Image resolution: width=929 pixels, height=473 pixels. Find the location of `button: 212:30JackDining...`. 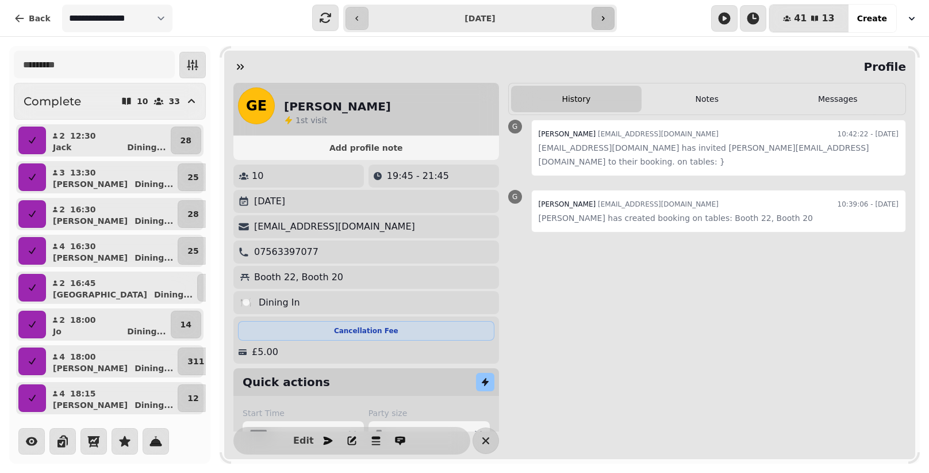

button: 212:30JackDining... is located at coordinates (108, 140).